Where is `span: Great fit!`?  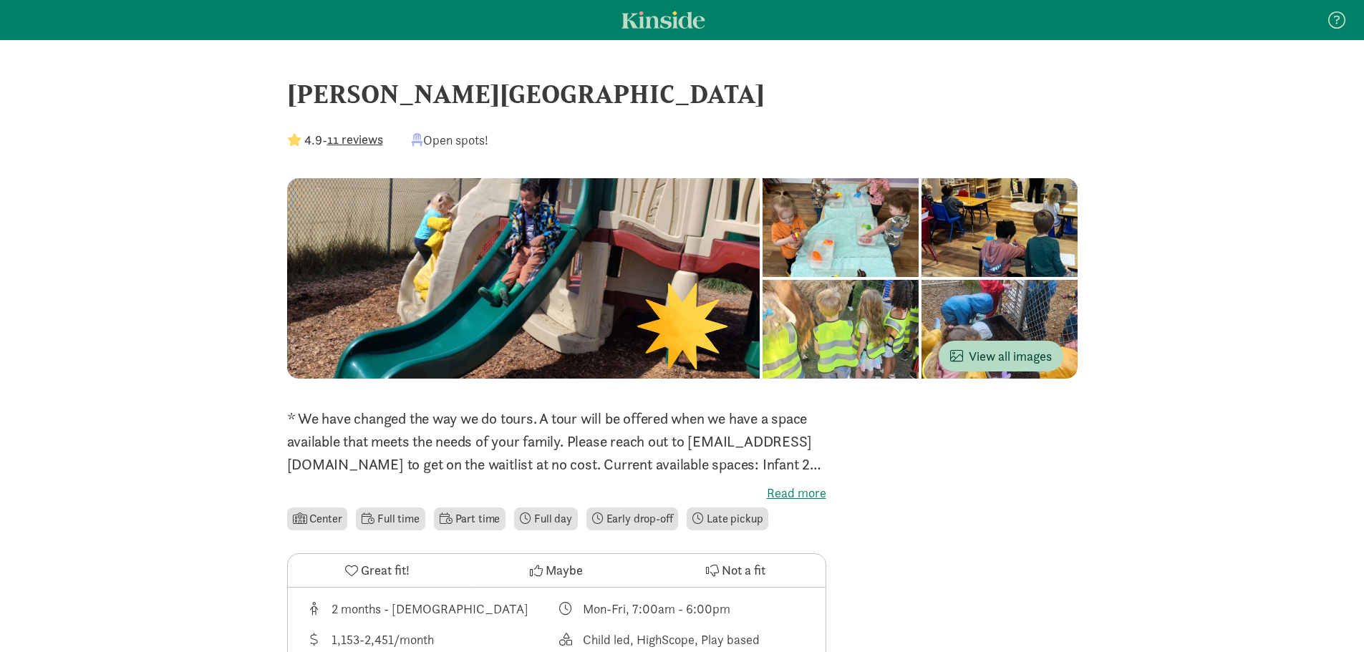 span: Great fit! is located at coordinates (385, 570).